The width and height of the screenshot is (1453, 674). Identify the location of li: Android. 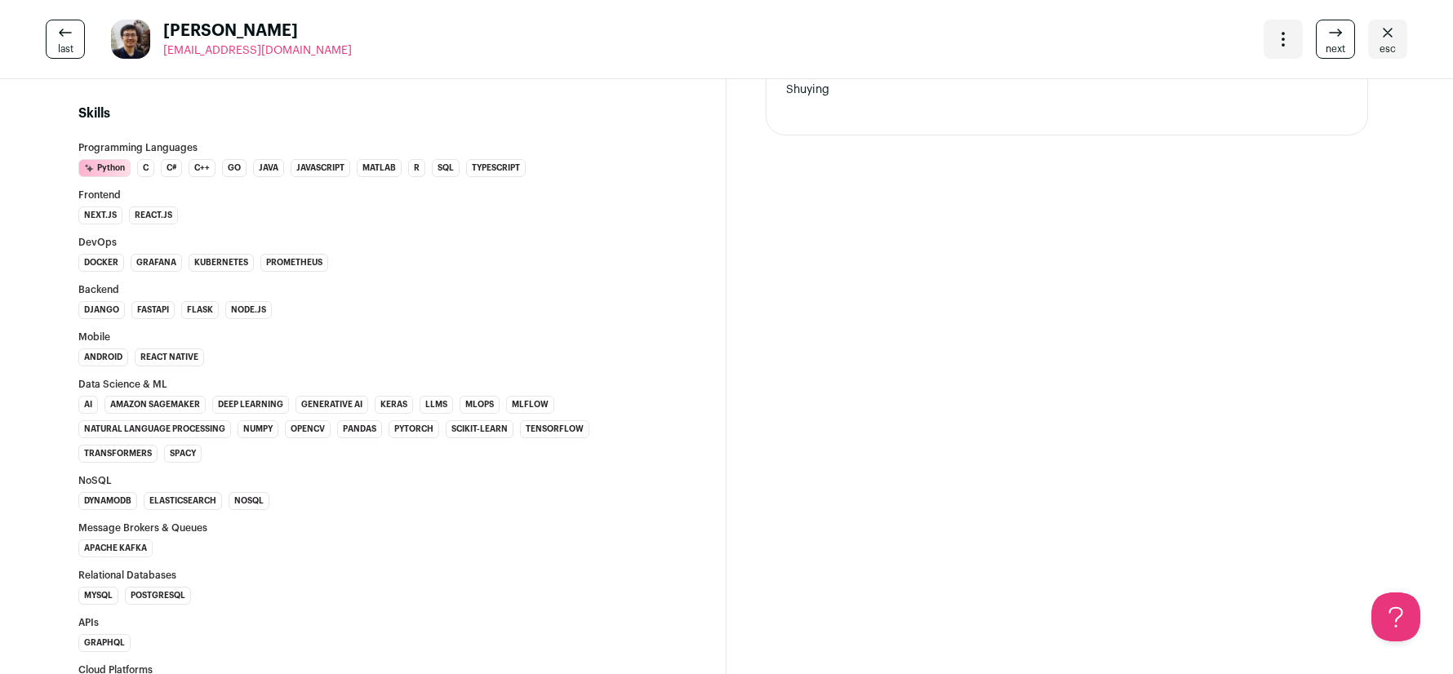
(103, 357).